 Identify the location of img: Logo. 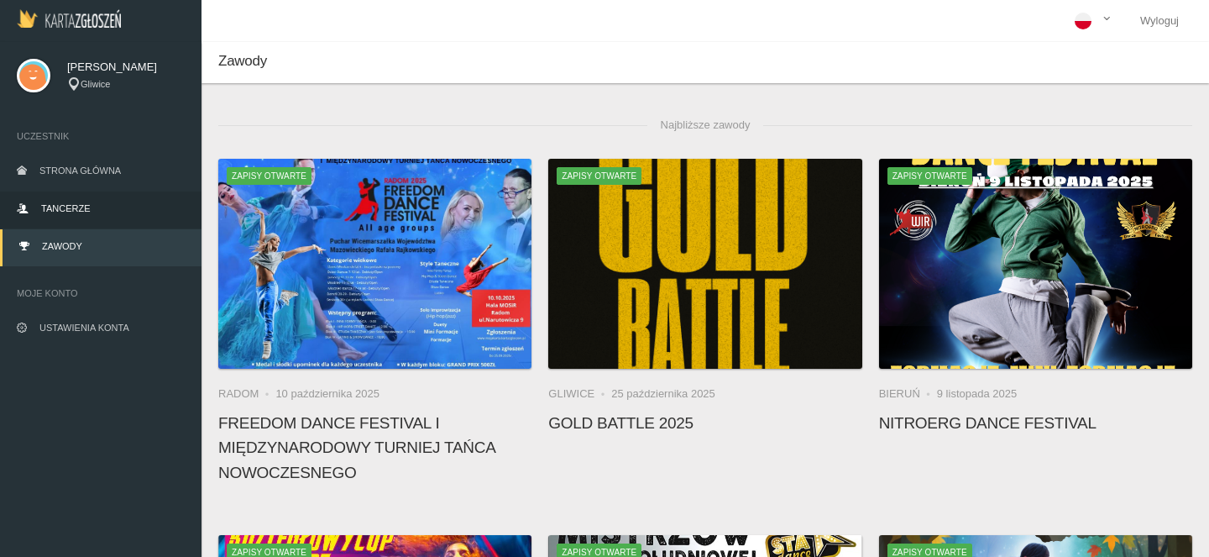
(69, 18).